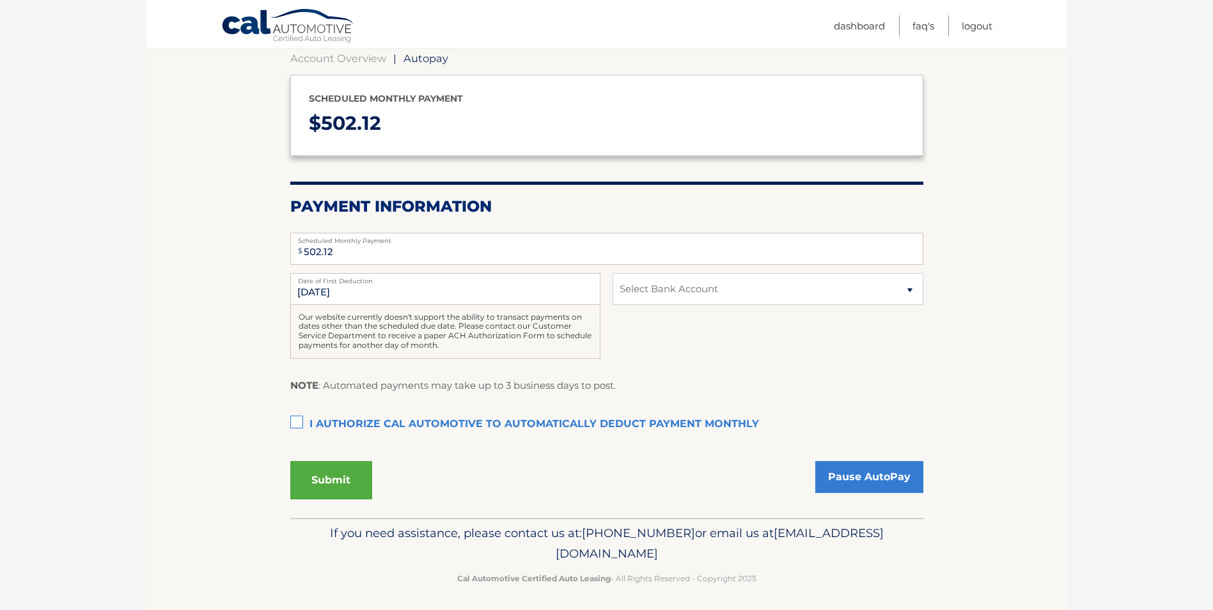  I want to click on label: Date of First Deduction, so click(445, 278).